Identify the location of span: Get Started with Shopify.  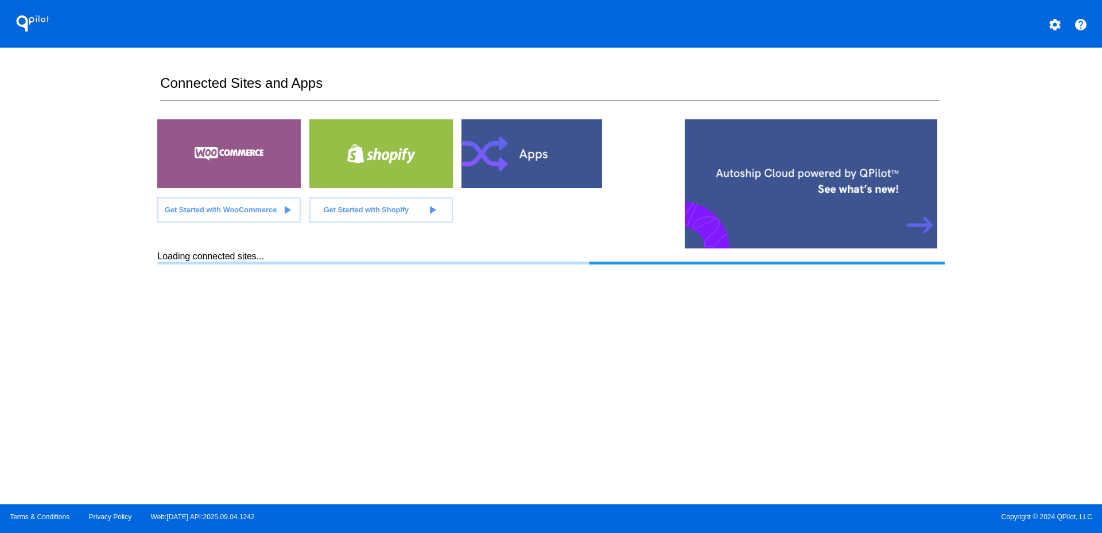
(366, 210).